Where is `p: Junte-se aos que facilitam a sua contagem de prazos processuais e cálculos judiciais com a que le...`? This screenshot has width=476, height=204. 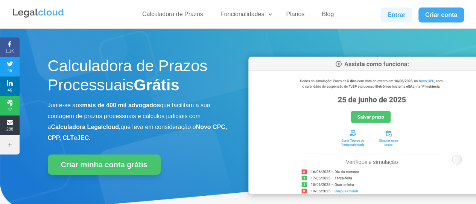 p: Junte-se aos que facilitam a sua contagem de prazos processuais e cálculos judiciais com a que le... is located at coordinates (138, 122).